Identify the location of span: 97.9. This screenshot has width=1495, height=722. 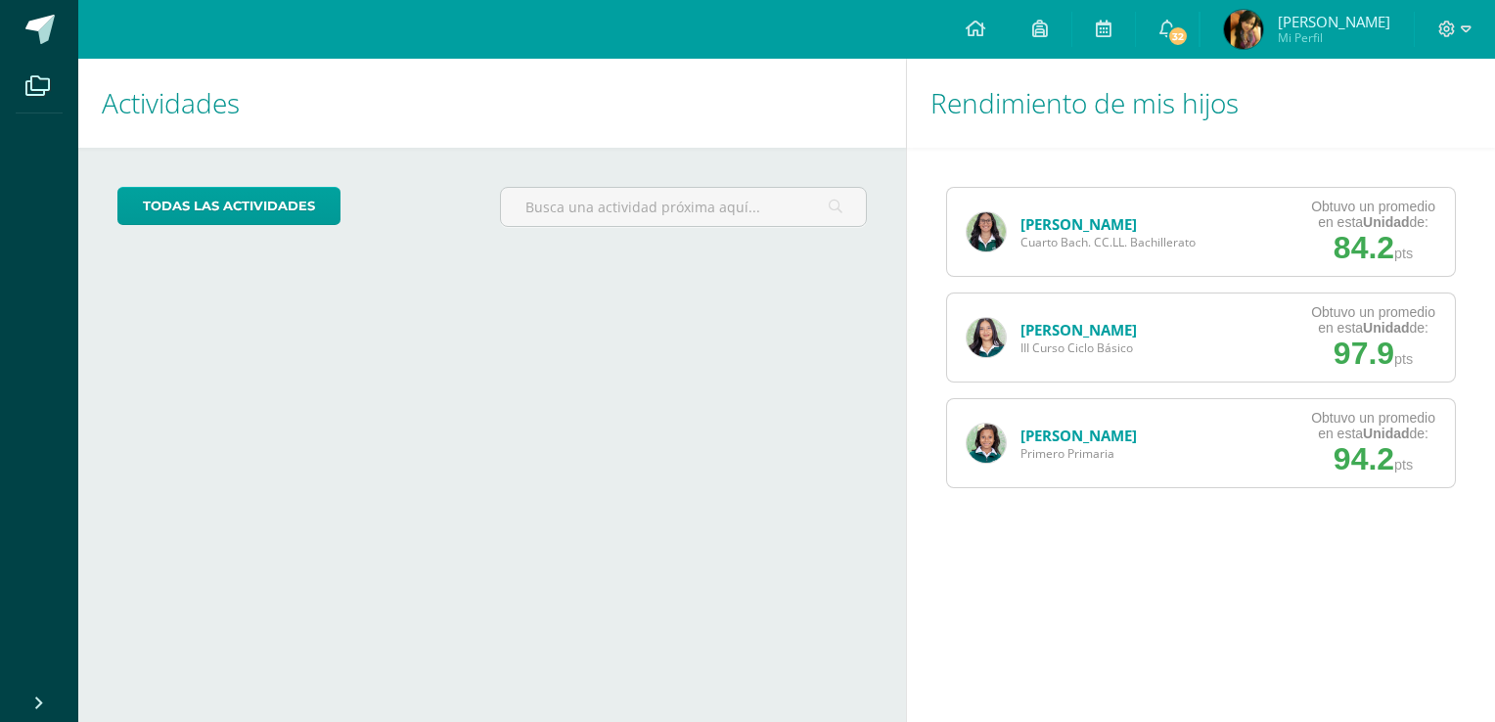
(1364, 353).